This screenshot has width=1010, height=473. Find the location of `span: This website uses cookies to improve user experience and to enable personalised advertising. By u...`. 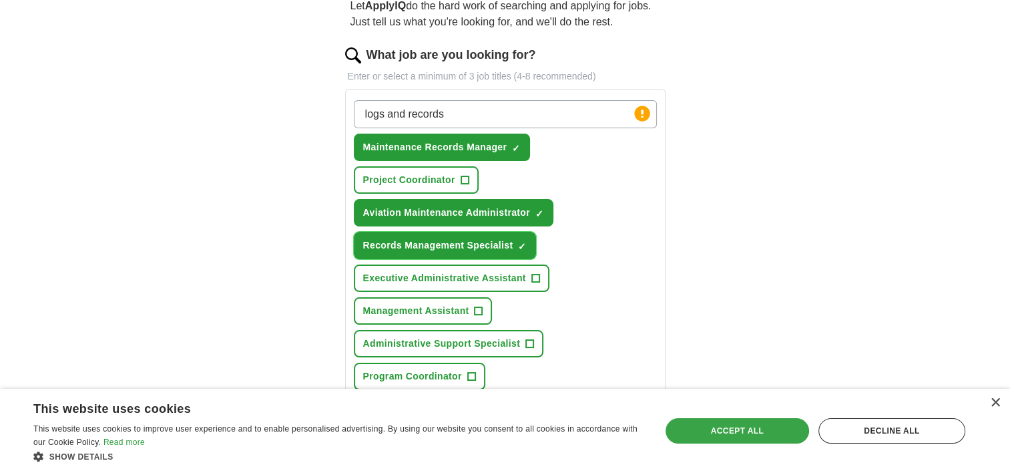

span: This website uses cookies to improve user experience and to enable personalised advertising. By u... is located at coordinates (335, 435).